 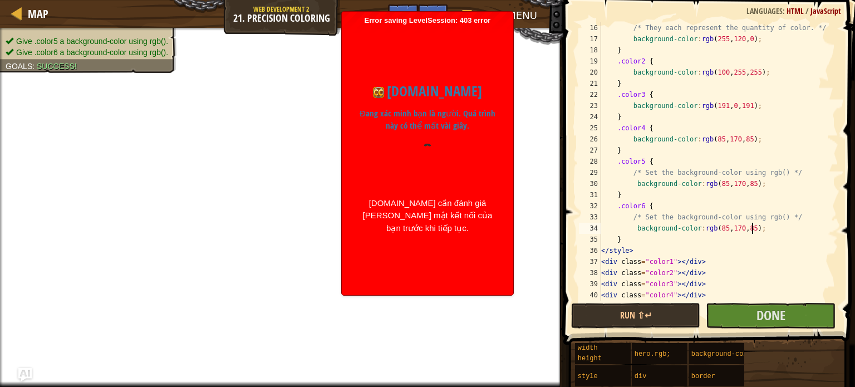 I want to click on img: Biểu tượng cho codecombat.com, so click(x=379, y=92).